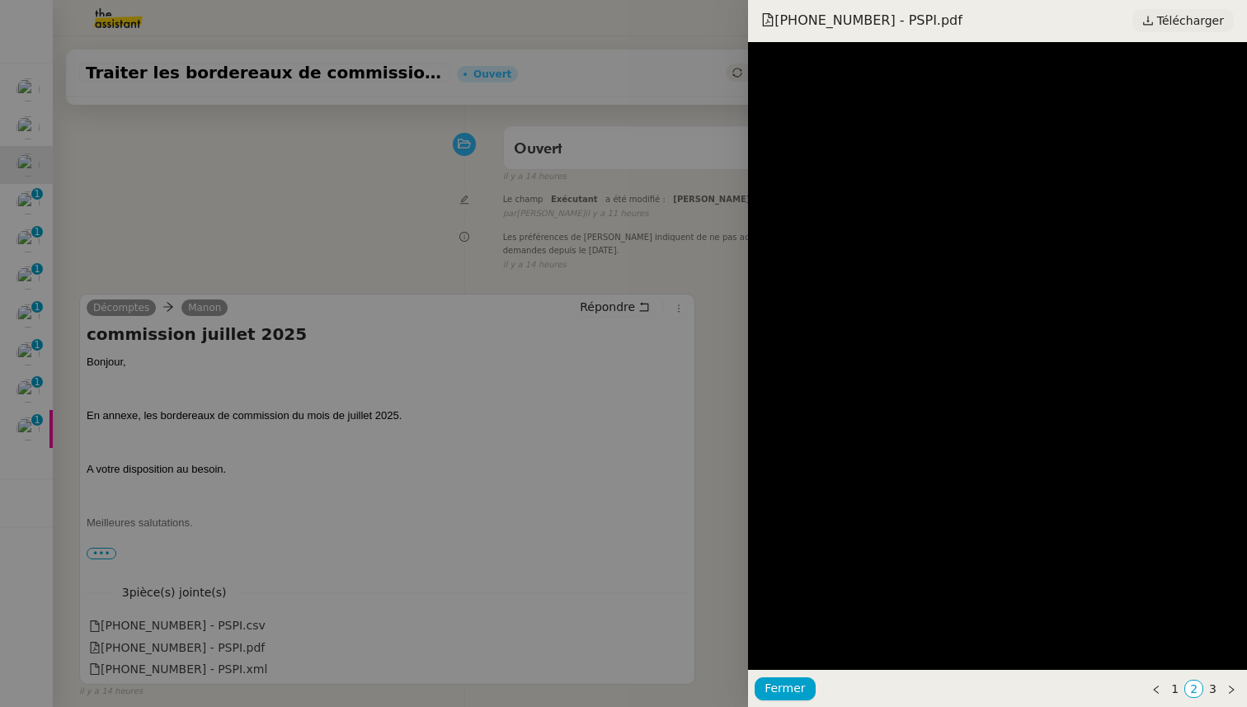 Image resolution: width=1247 pixels, height=707 pixels. Describe the element at coordinates (1212, 688) in the screenshot. I see `a: 3` at that location.